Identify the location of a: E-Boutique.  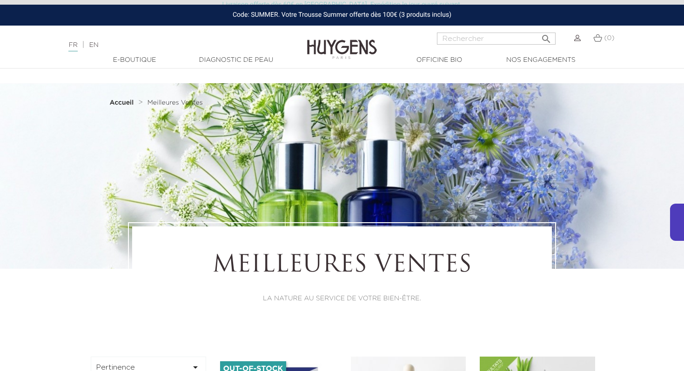
(134, 60).